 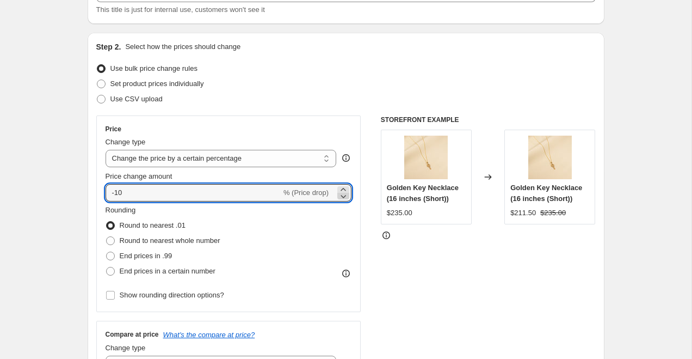 I want to click on div: $211.50, so click(x=523, y=213).